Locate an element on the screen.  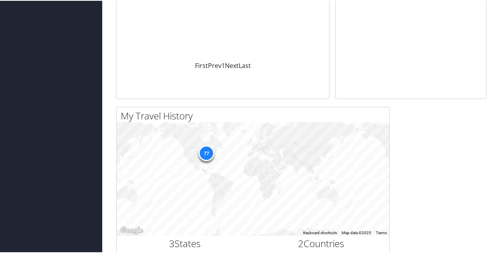
h2: States is located at coordinates (185, 243).